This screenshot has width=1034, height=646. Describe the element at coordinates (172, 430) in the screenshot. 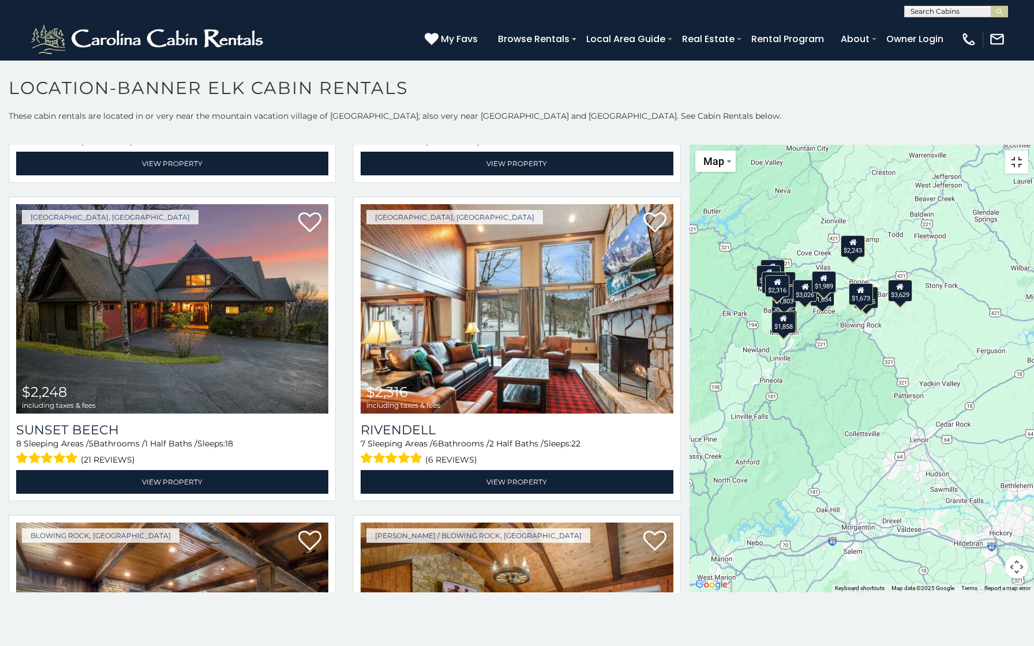

I see `a: Sunset Beech` at that location.